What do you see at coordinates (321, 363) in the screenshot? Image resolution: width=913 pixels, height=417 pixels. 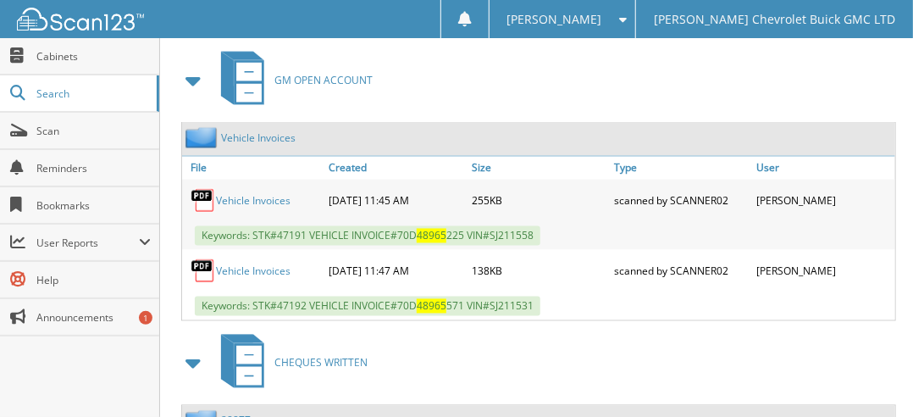 I see `span: CHEQUES WRITTEN` at bounding box center [321, 363].